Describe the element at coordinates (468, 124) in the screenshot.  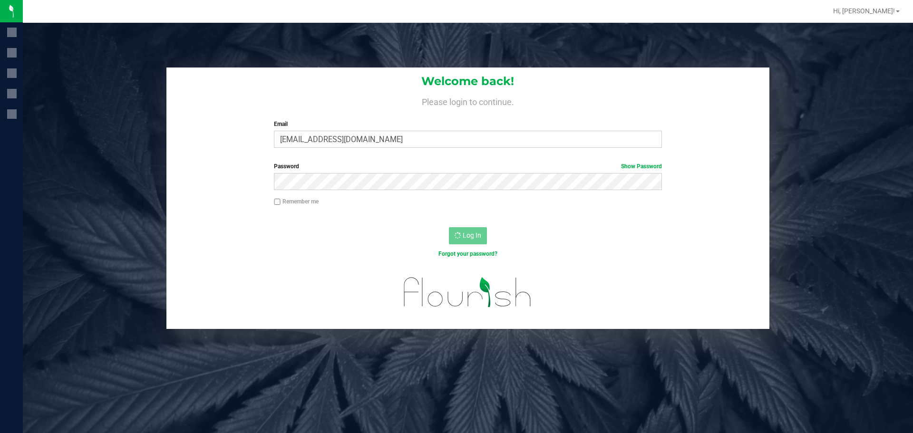
I see `label: Email` at that location.